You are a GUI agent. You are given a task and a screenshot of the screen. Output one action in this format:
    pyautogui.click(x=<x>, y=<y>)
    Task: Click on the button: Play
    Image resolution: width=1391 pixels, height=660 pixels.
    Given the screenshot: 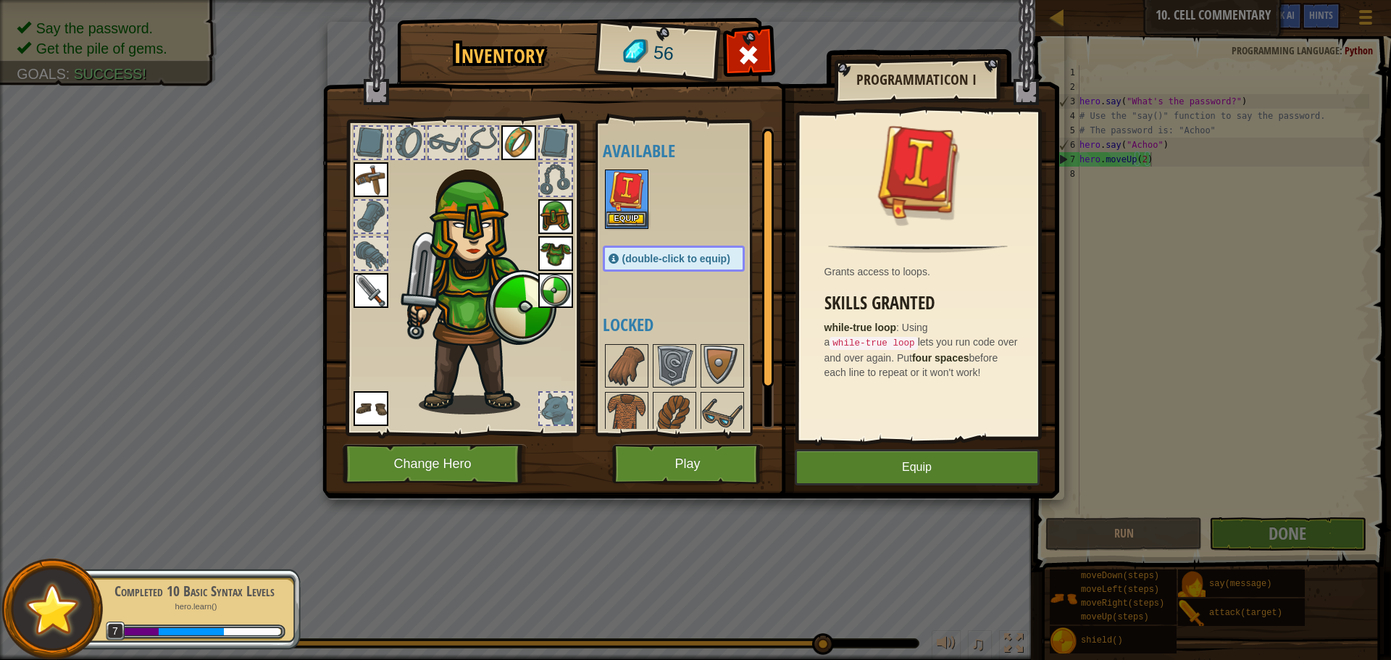 What is the action you would take?
    pyautogui.click(x=688, y=464)
    